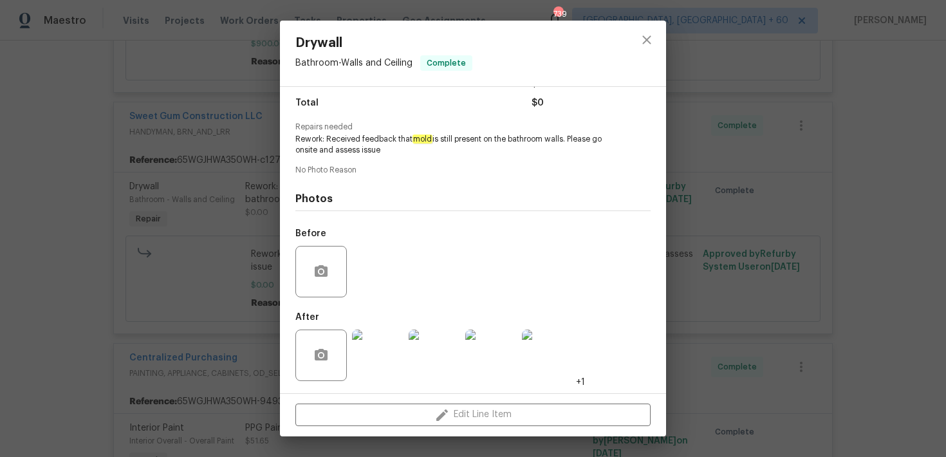  Describe the element at coordinates (311, 234) in the screenshot. I see `h5: Before` at that location.